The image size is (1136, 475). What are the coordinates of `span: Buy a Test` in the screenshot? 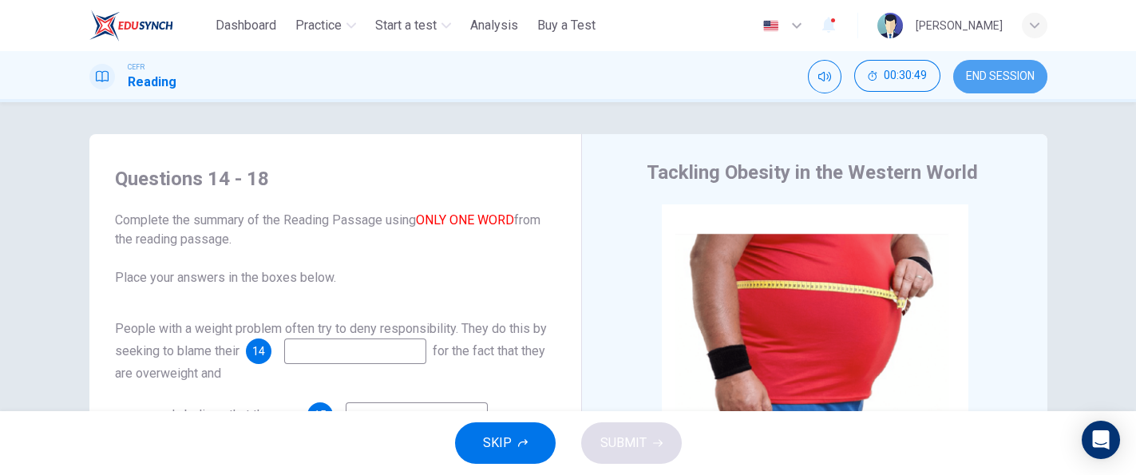 It's located at (566, 26).